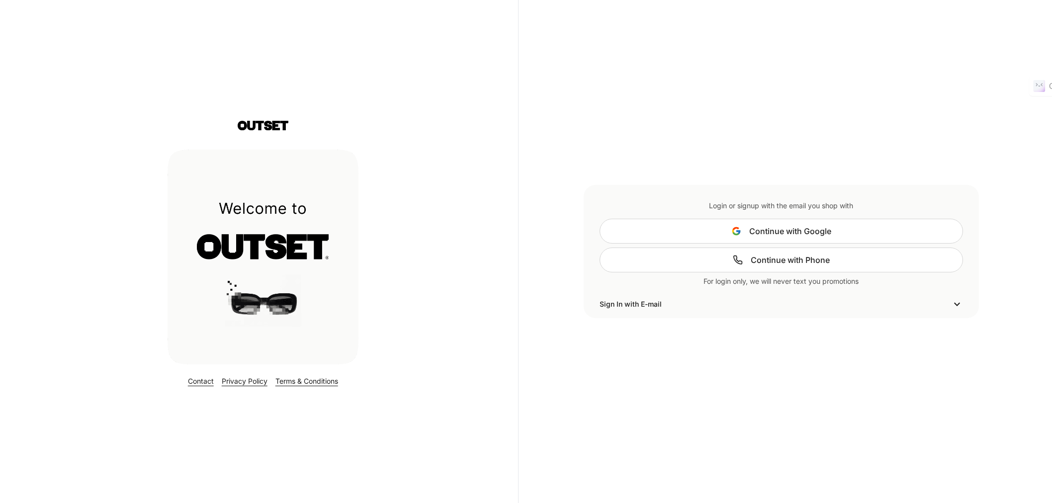 Image resolution: width=1052 pixels, height=503 pixels. What do you see at coordinates (781, 304) in the screenshot?
I see `button: Sign In with E-mail` at bounding box center [781, 304].